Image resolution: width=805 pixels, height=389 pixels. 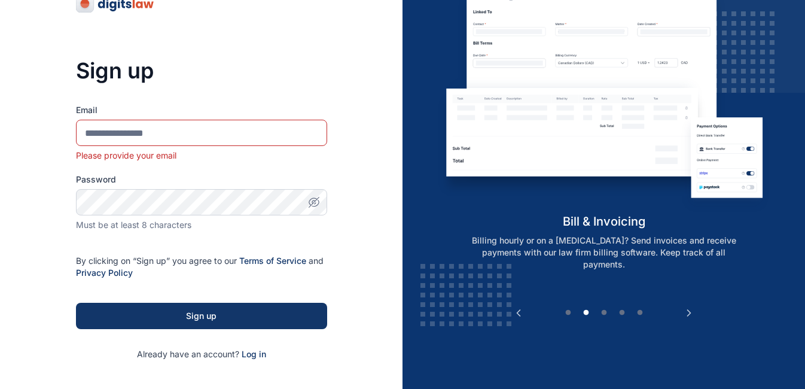 What do you see at coordinates (689, 313) in the screenshot?
I see `button: Next` at bounding box center [689, 313].